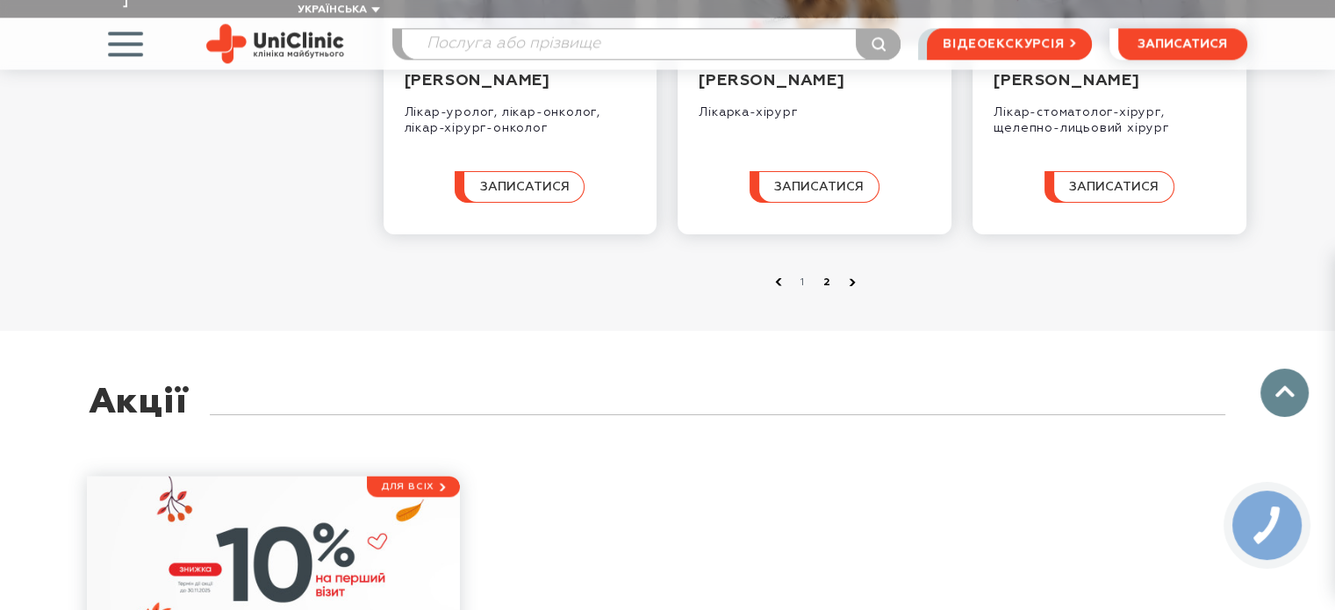  I want to click on div: Лікар-стоматолог-хірург, щелепно-лицьовий хірург, so click(1110, 113).